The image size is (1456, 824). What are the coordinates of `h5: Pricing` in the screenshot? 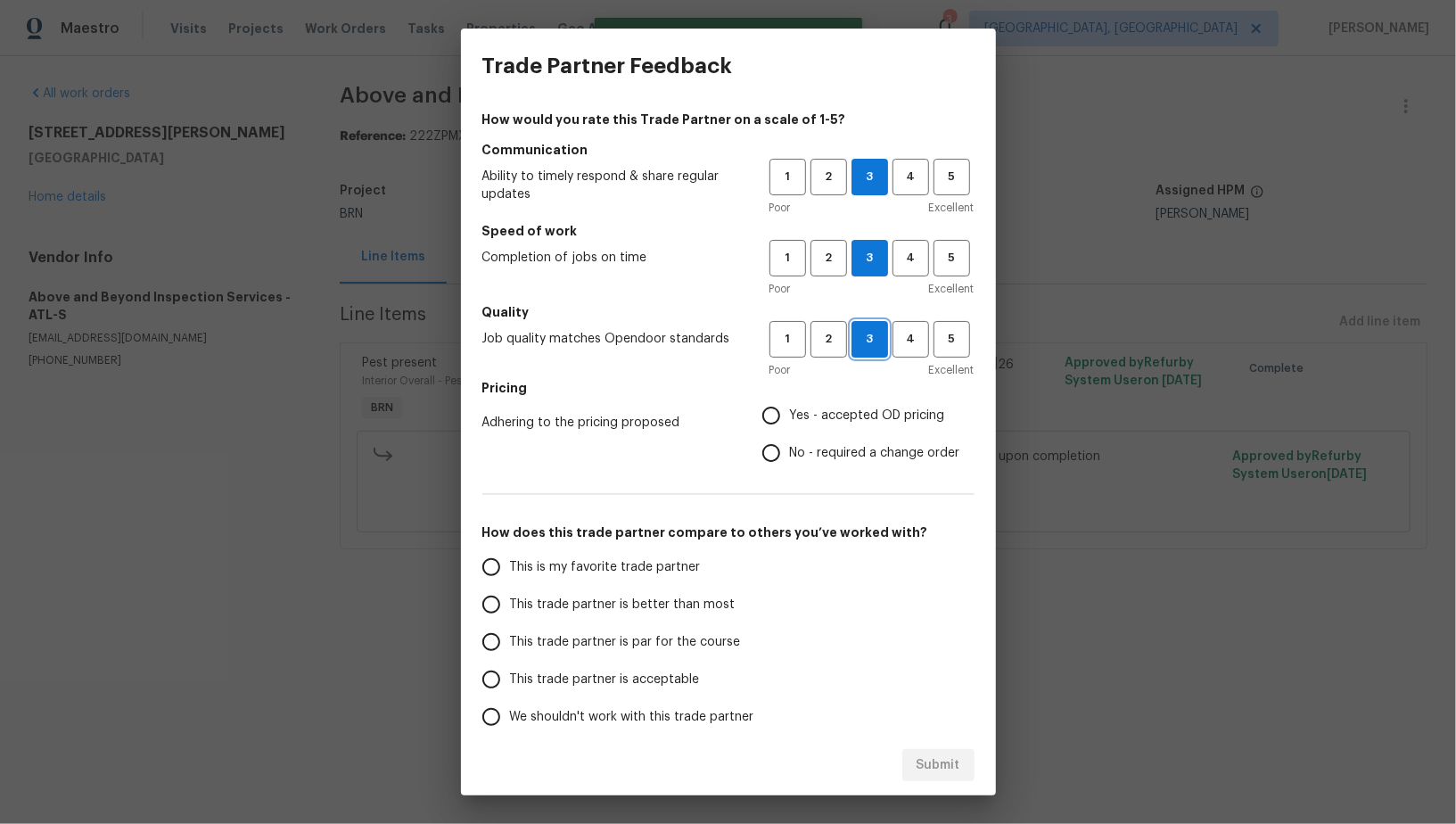 It's located at (729, 388).